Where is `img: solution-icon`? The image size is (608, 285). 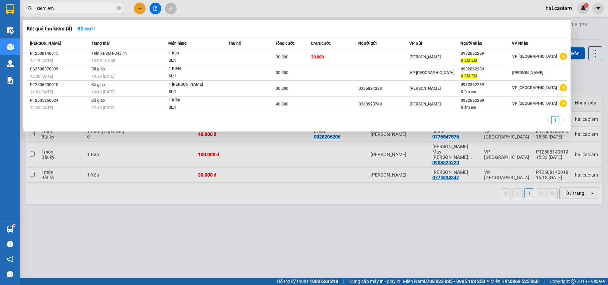
img: solution-icon is located at coordinates (10, 80).